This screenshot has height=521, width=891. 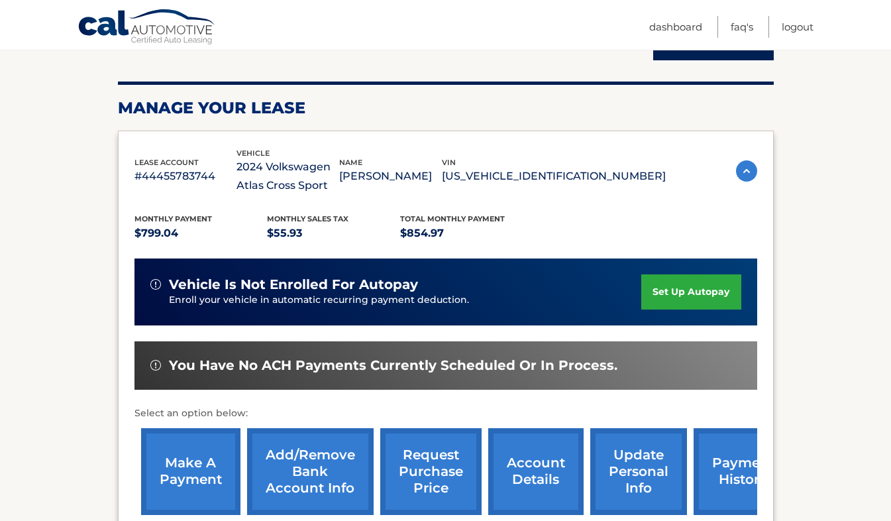 I want to click on a: FAQ's, so click(x=742, y=27).